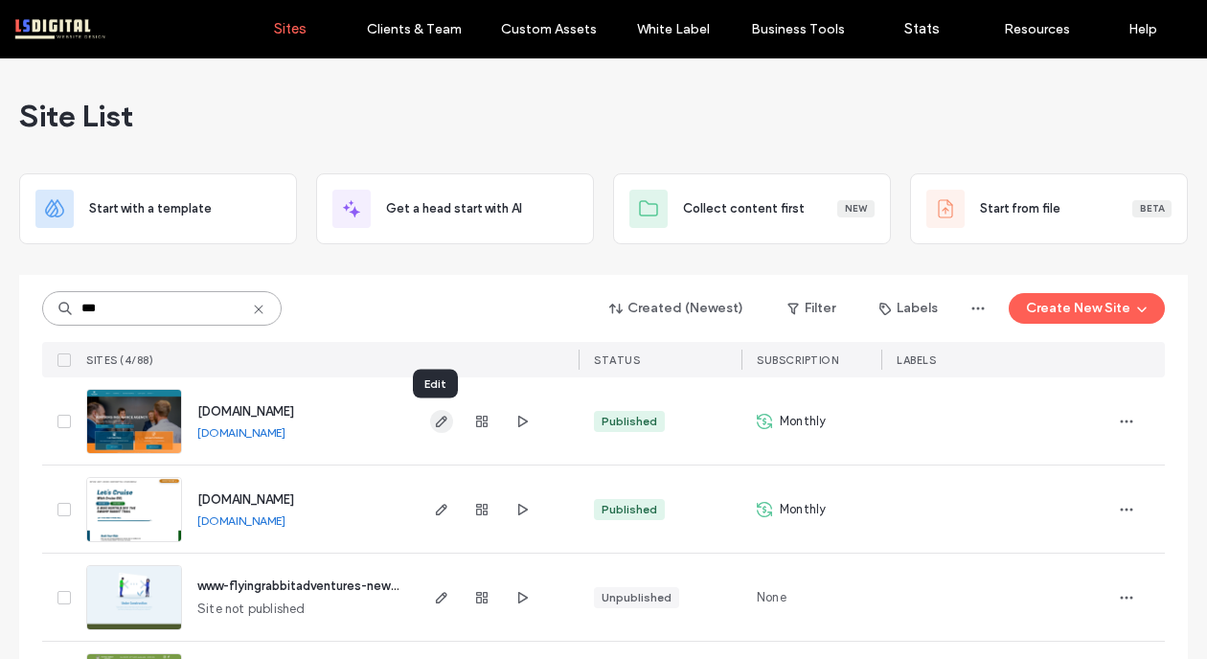 The image size is (1207, 659). What do you see at coordinates (921, 29) in the screenshot?
I see `label: Stats` at bounding box center [921, 29].